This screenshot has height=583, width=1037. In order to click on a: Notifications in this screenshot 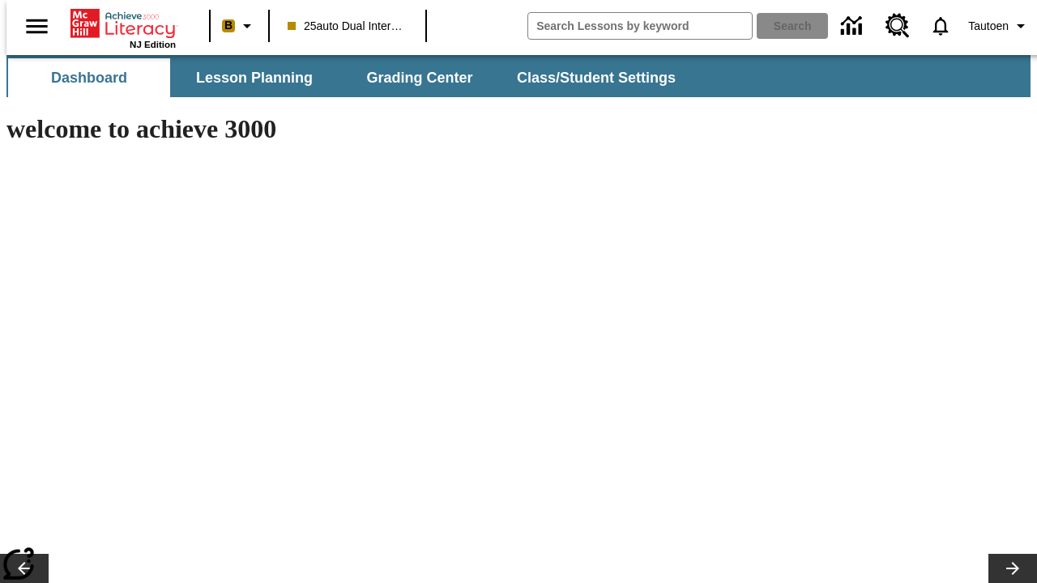, I will do `click(940, 26)`.